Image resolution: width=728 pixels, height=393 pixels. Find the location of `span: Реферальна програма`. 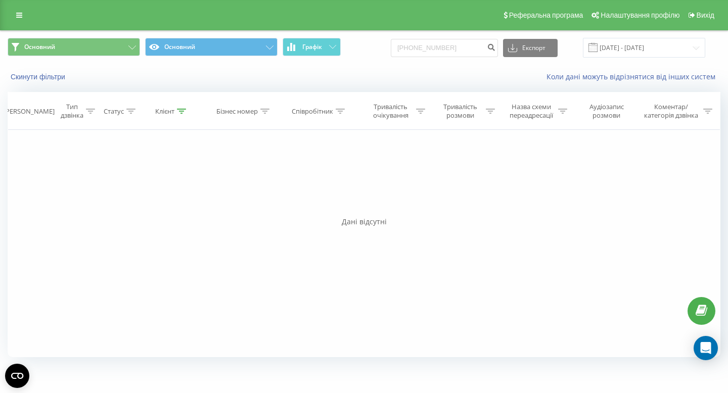

span: Реферальна програма is located at coordinates (546, 15).